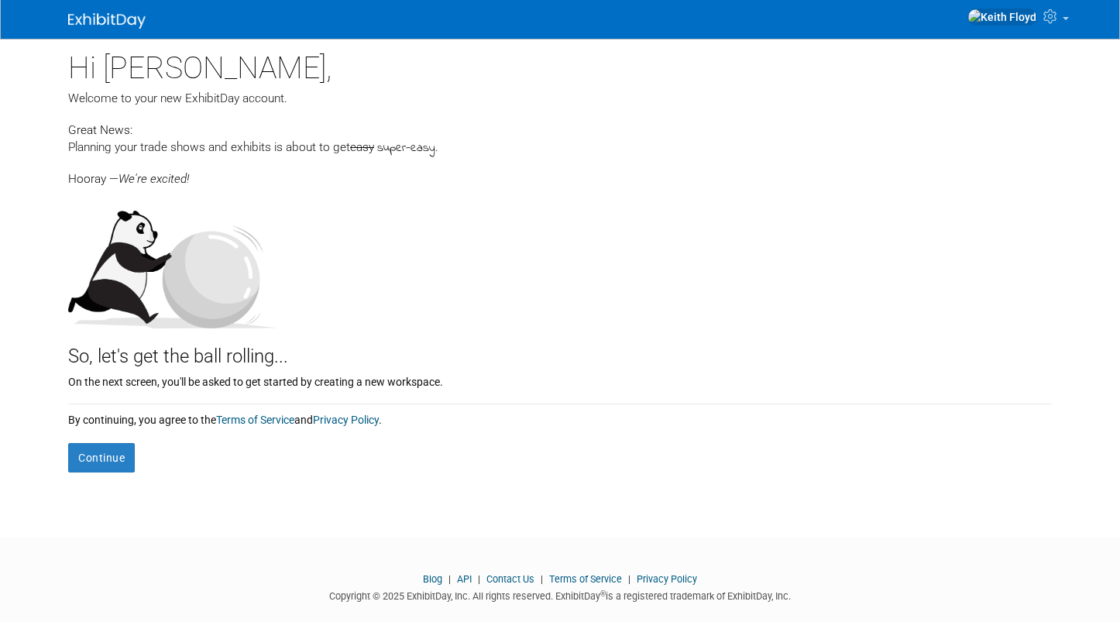  Describe the element at coordinates (362, 147) in the screenshot. I see `span: easy` at that location.